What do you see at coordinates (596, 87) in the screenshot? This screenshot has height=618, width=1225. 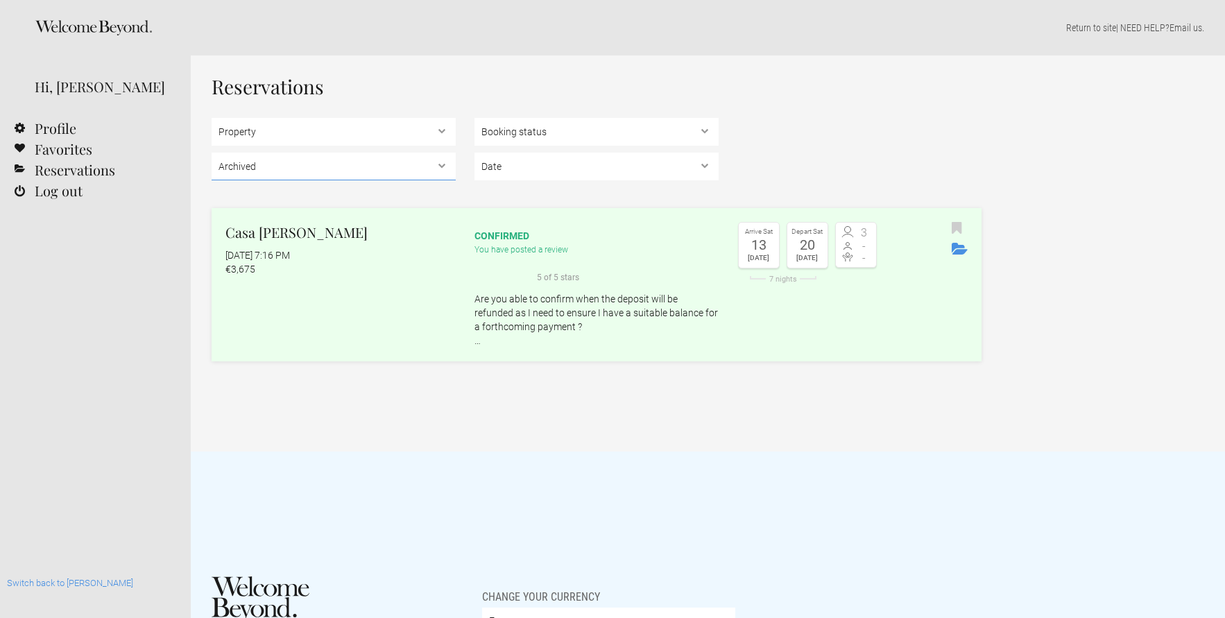 I see `h1: Reservations` at bounding box center [596, 87].